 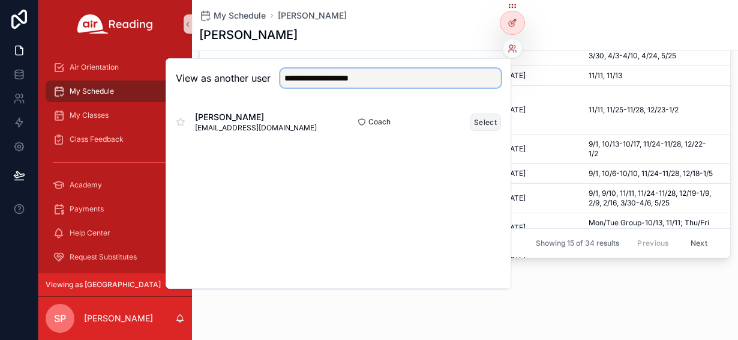 I want to click on span: Class Feedback, so click(x=97, y=139).